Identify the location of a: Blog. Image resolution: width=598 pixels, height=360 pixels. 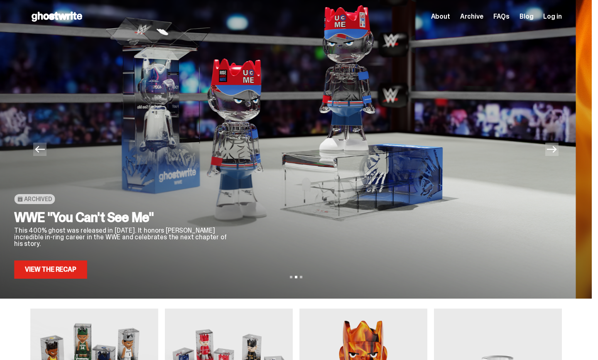
(526, 17).